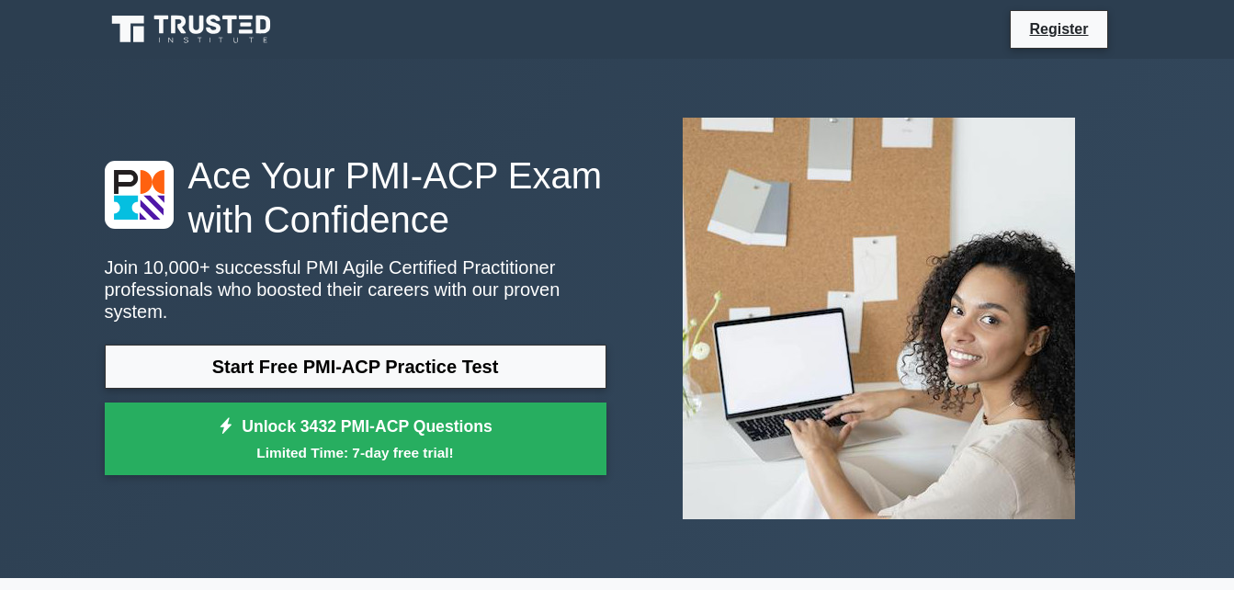 The height and width of the screenshot is (590, 1234). I want to click on a: Register, so click(1059, 28).